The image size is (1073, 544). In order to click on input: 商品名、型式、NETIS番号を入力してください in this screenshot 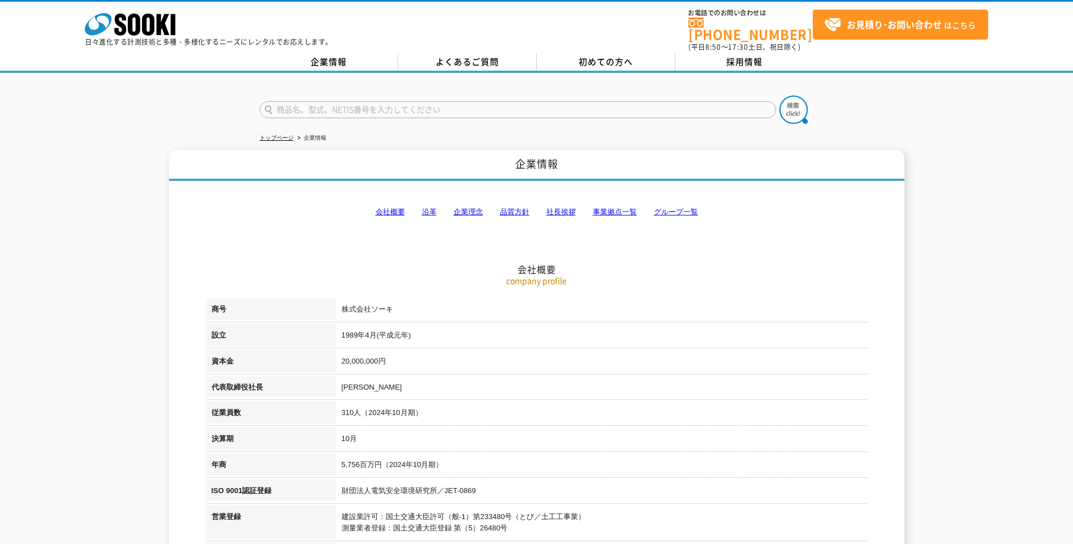, I will do `click(518, 110)`.